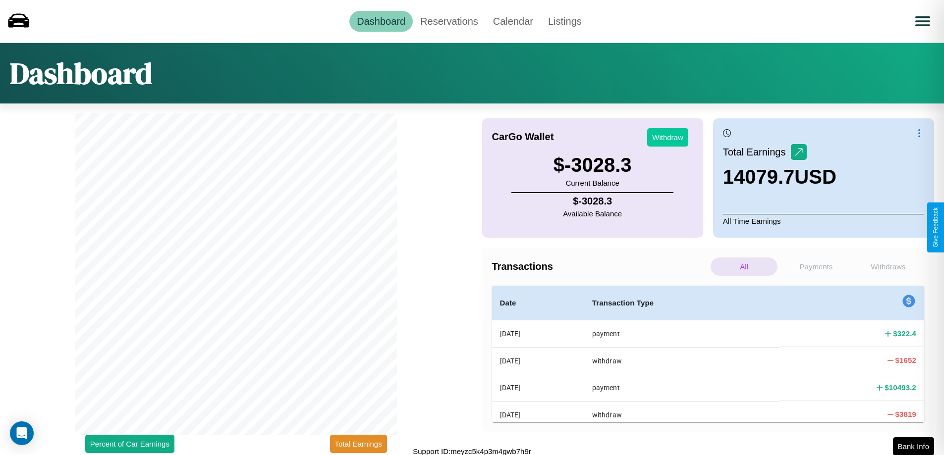 This screenshot has height=455, width=944. I want to click on a: Calendar, so click(513, 21).